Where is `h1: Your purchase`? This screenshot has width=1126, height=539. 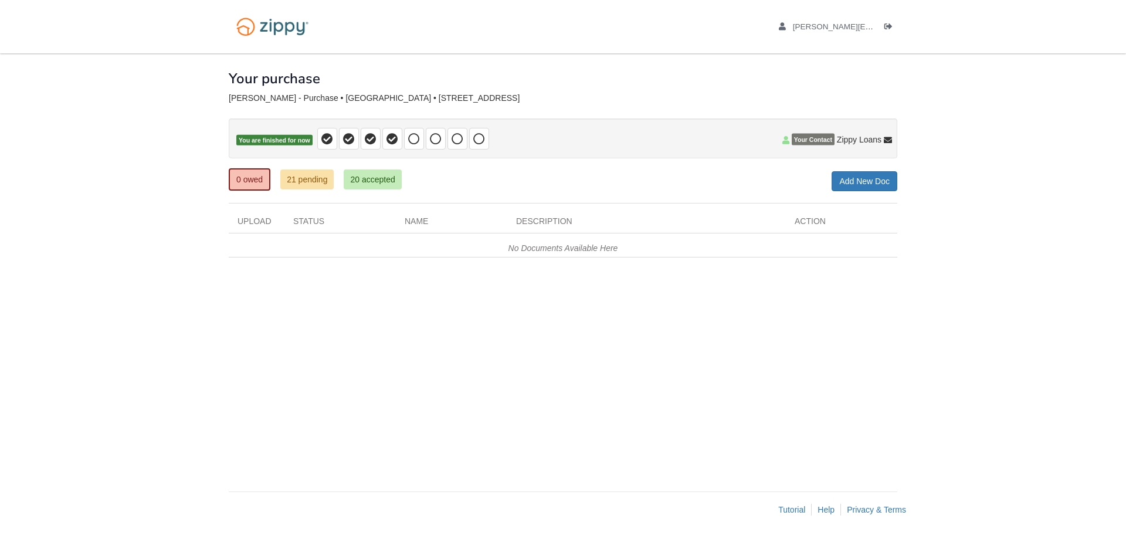
h1: Your purchase is located at coordinates (274, 79).